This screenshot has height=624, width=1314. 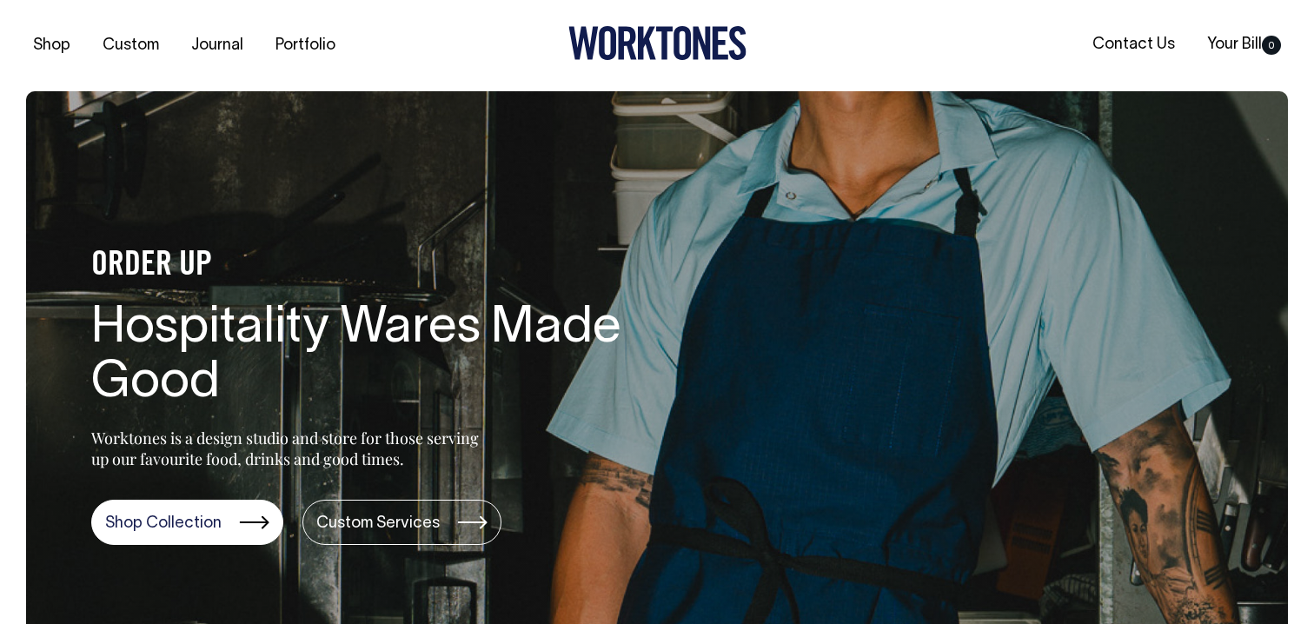 What do you see at coordinates (1272, 45) in the screenshot?
I see `span: 0` at bounding box center [1272, 45].